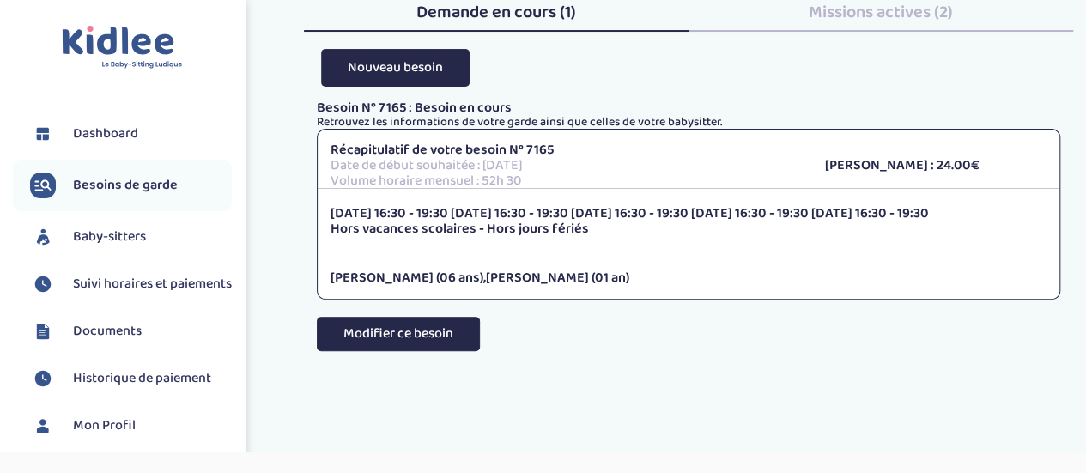  Describe the element at coordinates (107, 331) in the screenshot. I see `span: Documents` at that location.